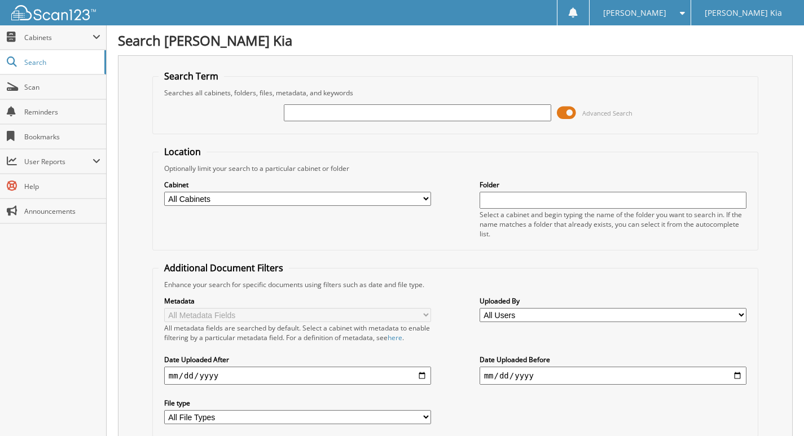  I want to click on label: Cabinet, so click(298, 185).